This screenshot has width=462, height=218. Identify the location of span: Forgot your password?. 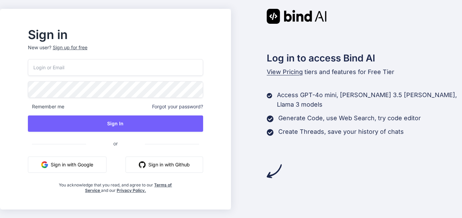
(178, 107).